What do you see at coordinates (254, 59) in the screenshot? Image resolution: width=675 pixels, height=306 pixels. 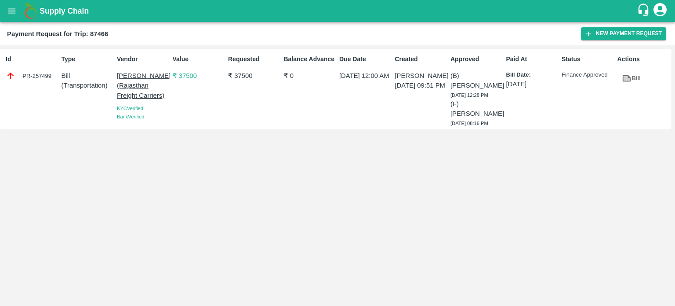 I see `p: Requested` at bounding box center [254, 59].